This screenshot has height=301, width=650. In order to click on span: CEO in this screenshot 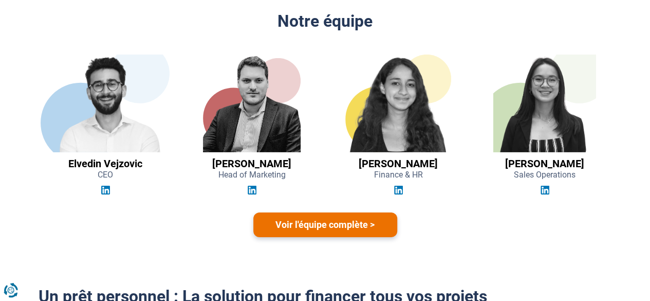, I will do `click(105, 174)`.